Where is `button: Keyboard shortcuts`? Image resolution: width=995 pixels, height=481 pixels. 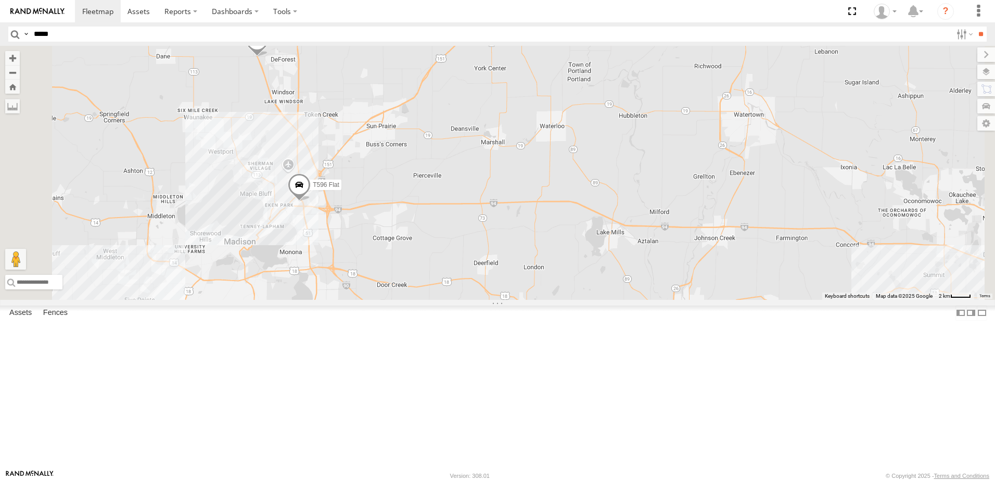
button: Keyboard shortcuts is located at coordinates (847, 296).